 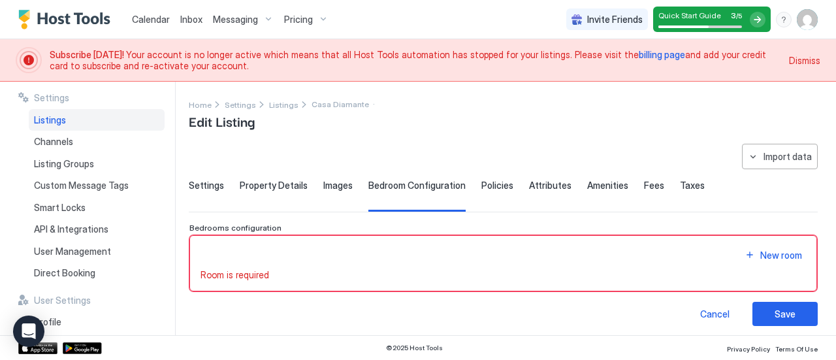 What do you see at coordinates (785, 313) in the screenshot?
I see `div: Save` at bounding box center [785, 313].